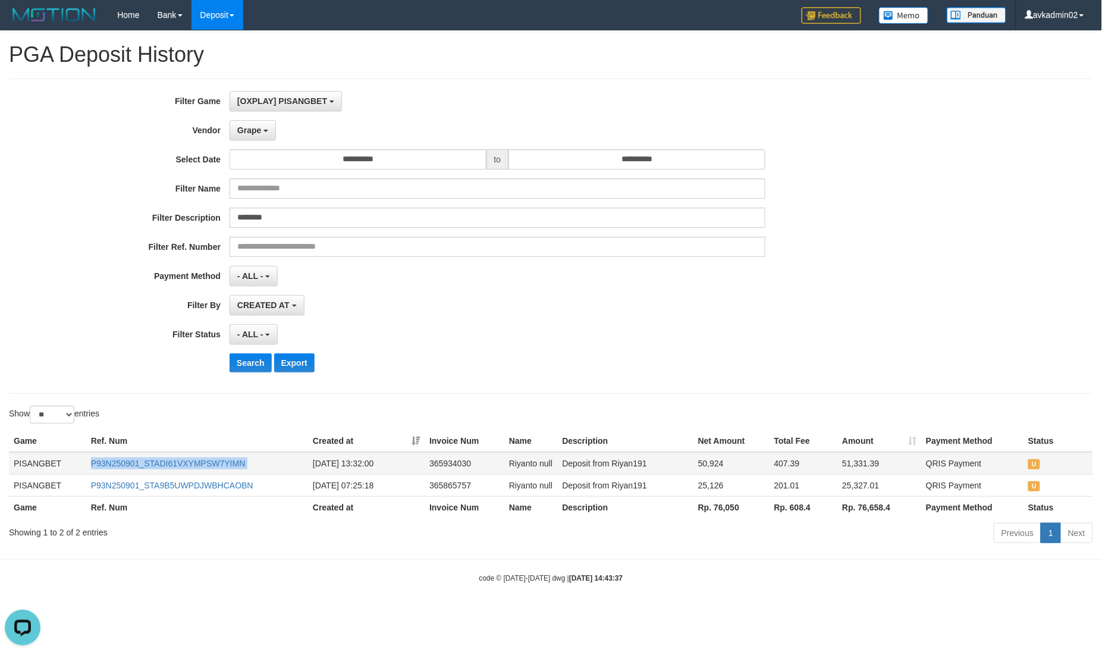  Describe the element at coordinates (230, 530) in the screenshot. I see `div: Showing 1 to 2 of 2 entries` at that location.